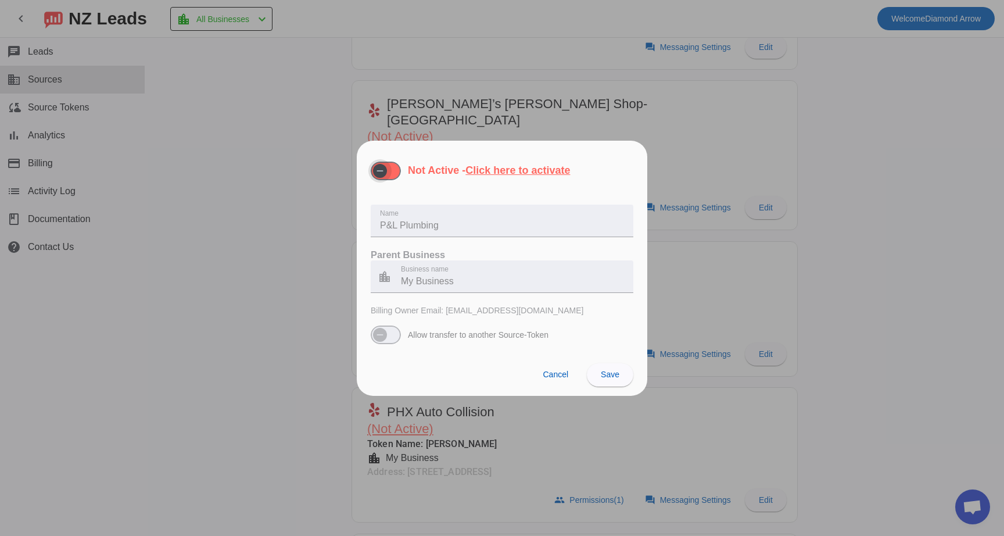  Describe the element at coordinates (389, 213) in the screenshot. I see `mat-label: Name` at that location.